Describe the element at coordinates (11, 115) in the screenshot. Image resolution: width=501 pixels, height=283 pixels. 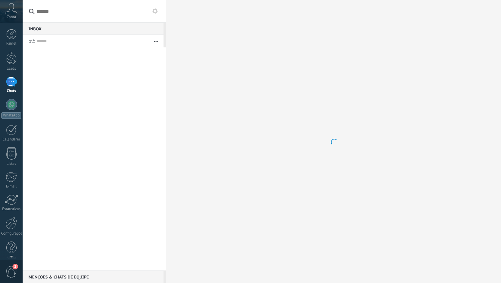
I see `div: WhatsApp` at that location.